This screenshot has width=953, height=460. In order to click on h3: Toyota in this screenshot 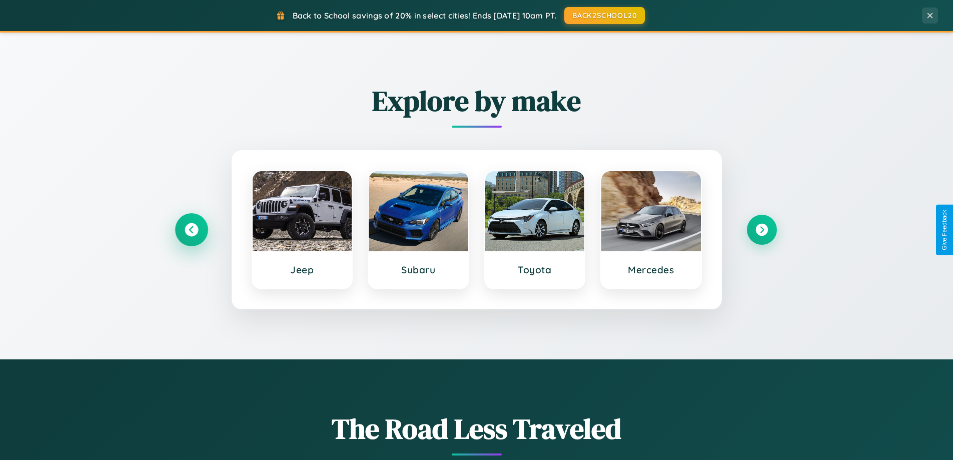, I will do `click(535, 270)`.